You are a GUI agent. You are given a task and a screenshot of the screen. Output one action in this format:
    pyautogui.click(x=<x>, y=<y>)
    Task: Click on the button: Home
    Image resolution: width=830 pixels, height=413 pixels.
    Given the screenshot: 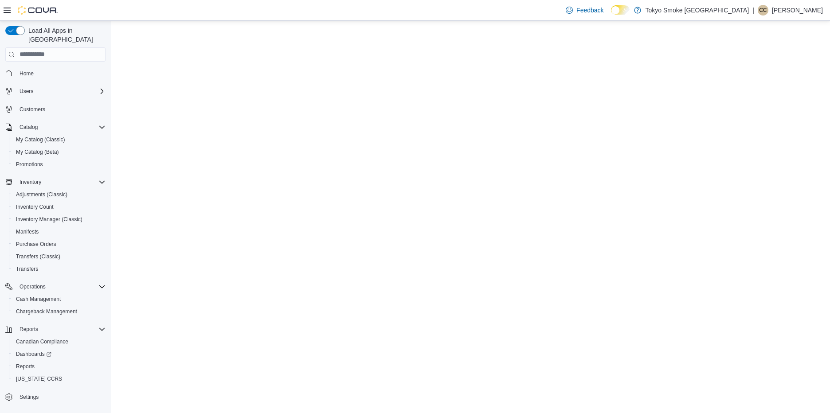 What is the action you would take?
    pyautogui.click(x=55, y=73)
    